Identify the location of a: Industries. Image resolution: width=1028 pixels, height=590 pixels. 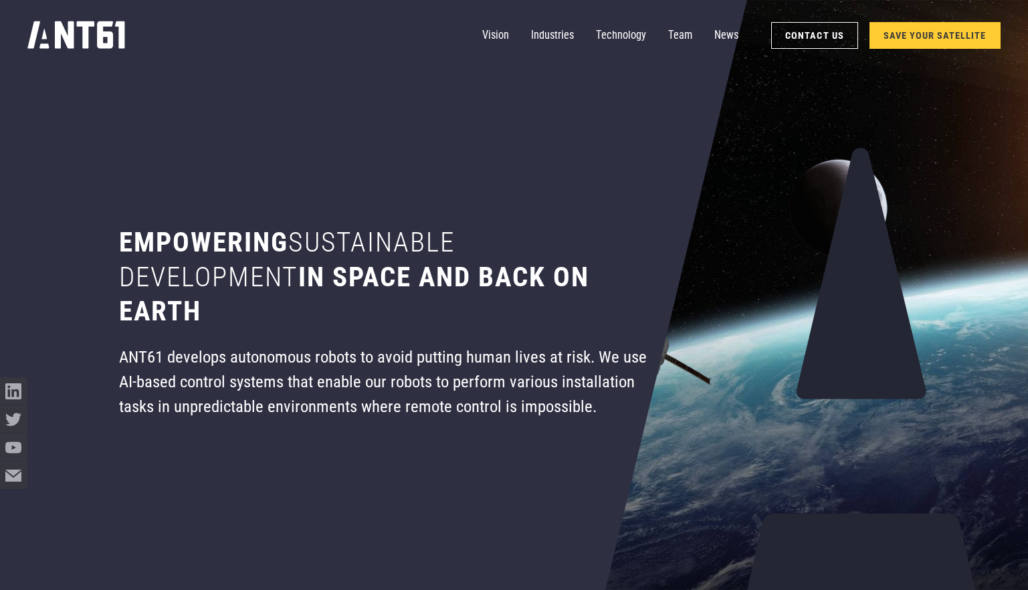
(553, 35).